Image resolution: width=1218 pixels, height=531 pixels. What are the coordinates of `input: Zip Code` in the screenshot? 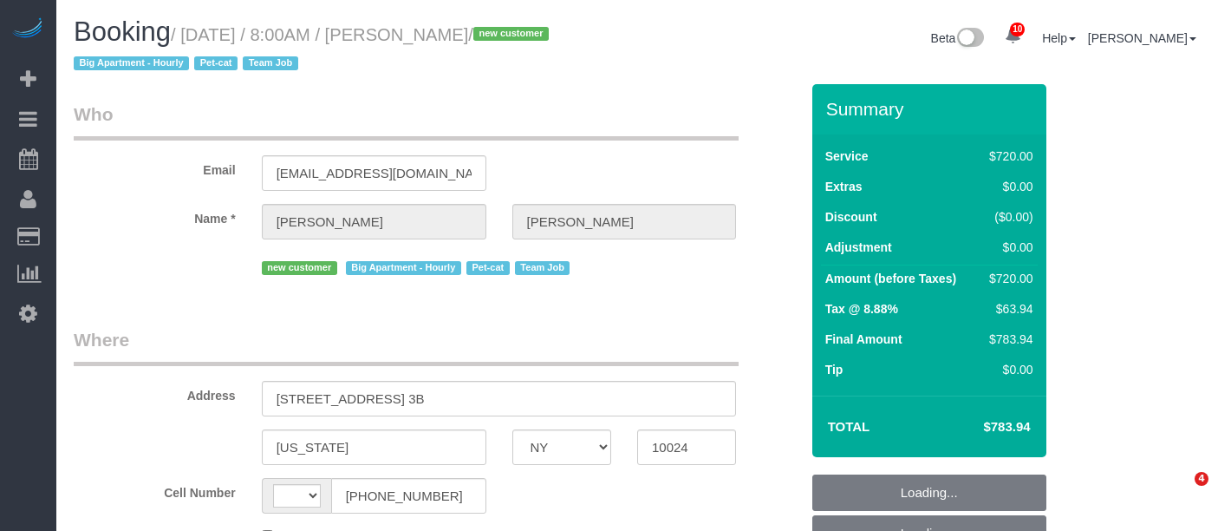 It's located at (687, 447).